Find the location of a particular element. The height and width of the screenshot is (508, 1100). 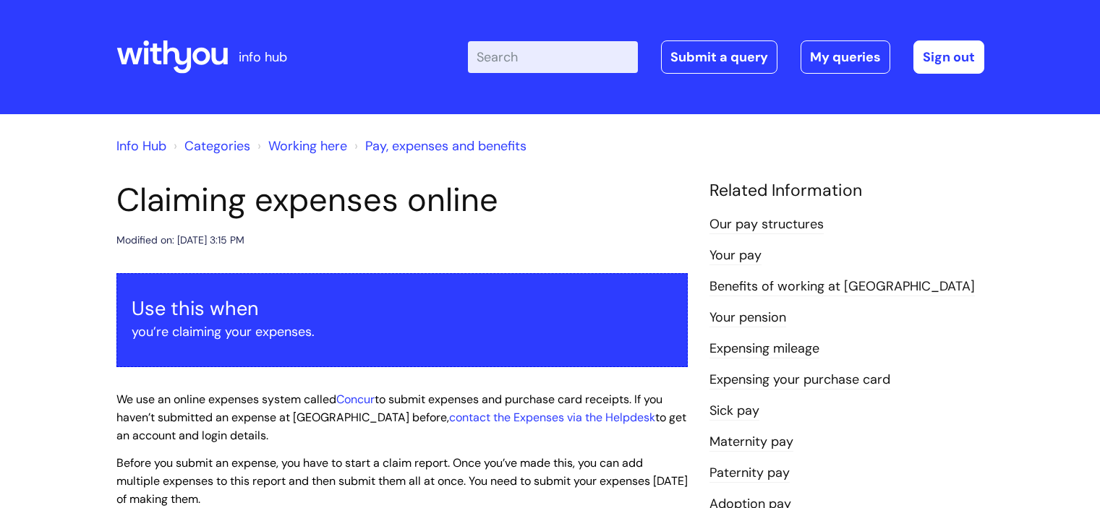

span: Before you submit an expense, you have to start a claim report. Once you’ve made this, you can ad... is located at coordinates (402, 481).